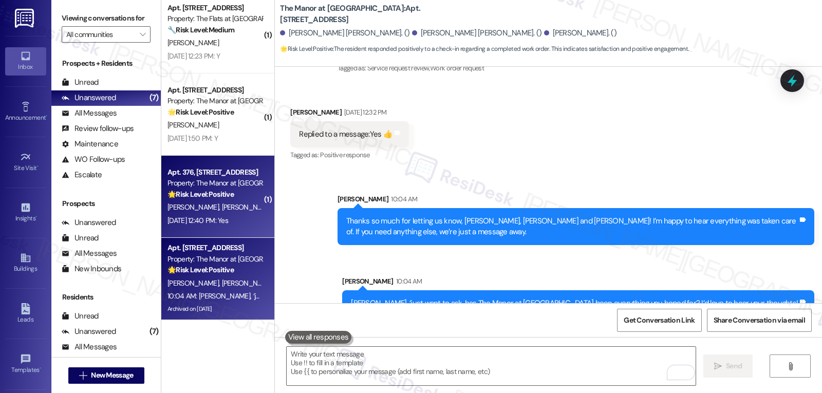 The height and width of the screenshot is (393, 822). What do you see at coordinates (491, 366) in the screenshot?
I see `textarea: To enrich screen reader interactions, please activate Accessibility in Grammarly extension settings` at bounding box center [491, 366].